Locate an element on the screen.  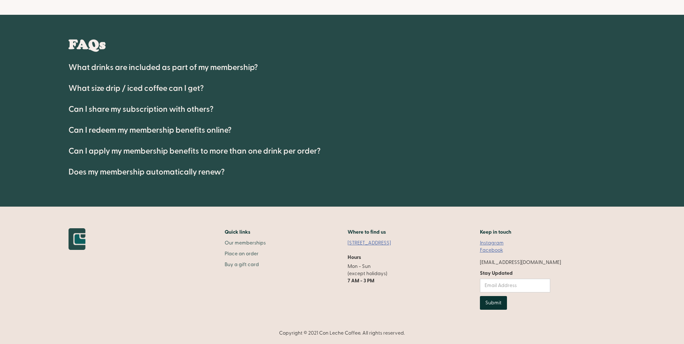
h5: Where to find us is located at coordinates (367, 232).